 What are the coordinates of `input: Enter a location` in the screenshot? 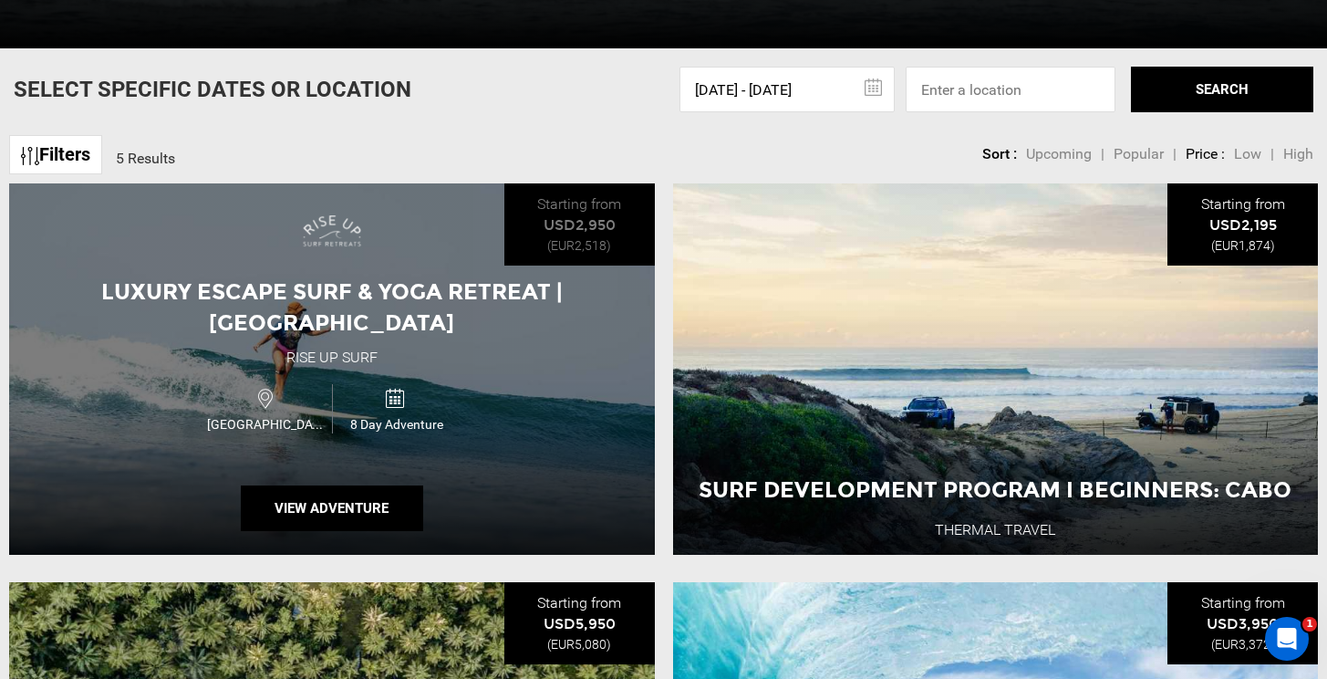 It's located at (1011, 89).